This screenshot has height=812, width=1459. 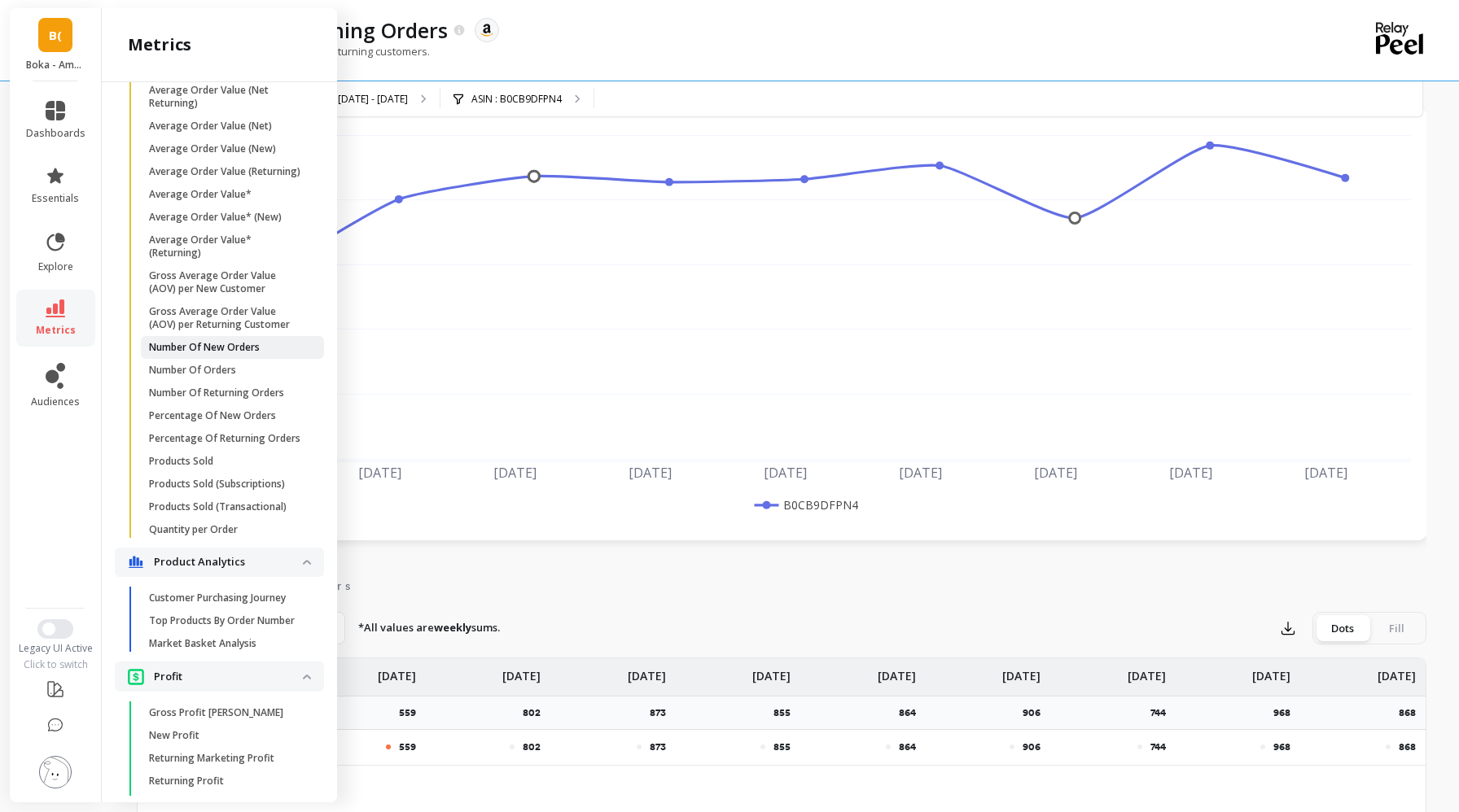 I want to click on p: Market Basket Analysis, so click(x=202, y=643).